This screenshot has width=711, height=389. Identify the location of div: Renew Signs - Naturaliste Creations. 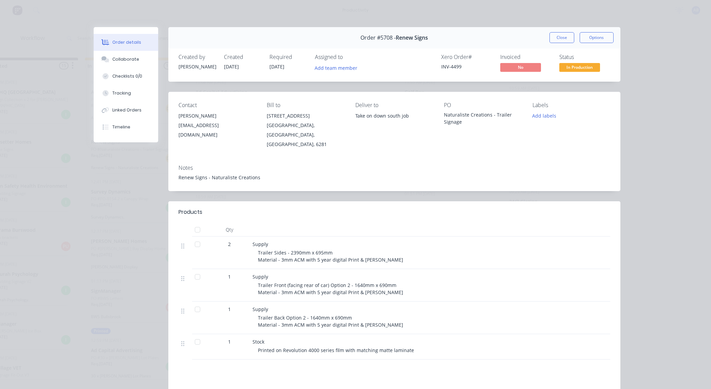
(394, 177).